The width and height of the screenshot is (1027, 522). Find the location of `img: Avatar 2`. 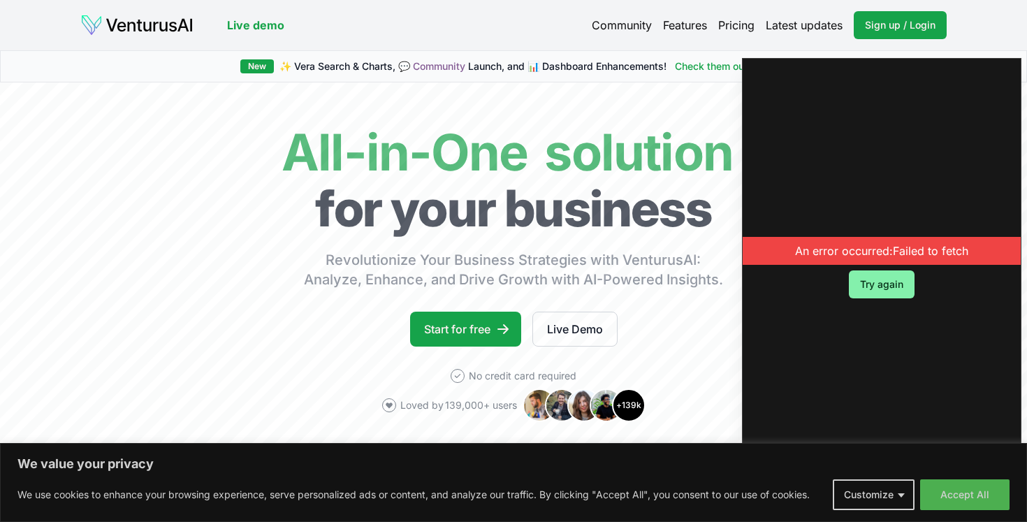

img: Avatar 2 is located at coordinates (562, 405).